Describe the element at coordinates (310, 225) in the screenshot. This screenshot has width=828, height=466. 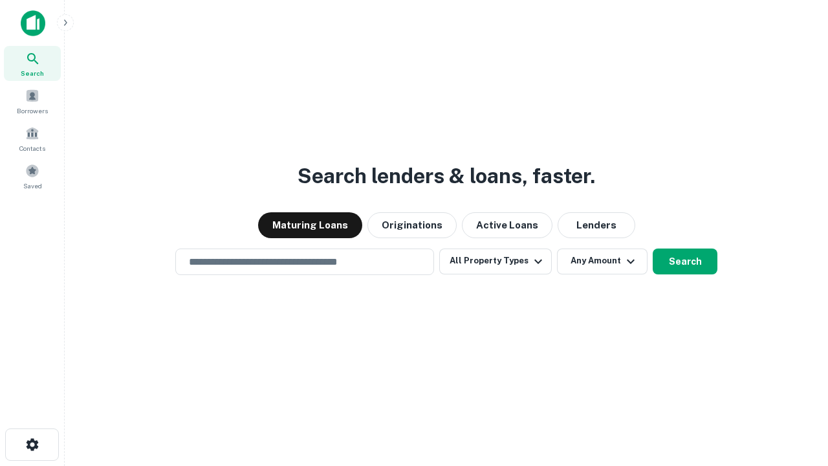
I see `button: Maturing Loans` at that location.